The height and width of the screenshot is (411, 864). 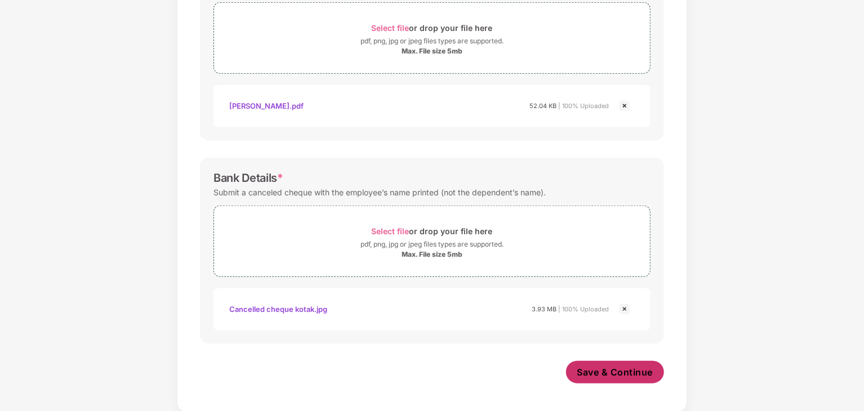 What do you see at coordinates (544, 309) in the screenshot?
I see `span: 3.93 MB` at bounding box center [544, 309].